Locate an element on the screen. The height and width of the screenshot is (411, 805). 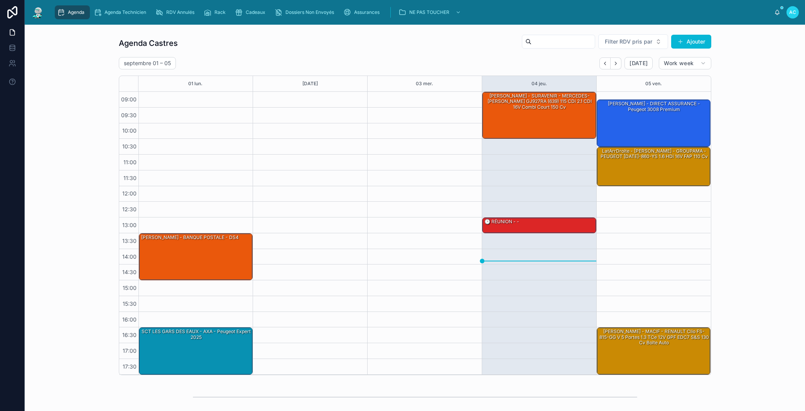
span: NE PAS TOUCHER is located at coordinates (429, 12).